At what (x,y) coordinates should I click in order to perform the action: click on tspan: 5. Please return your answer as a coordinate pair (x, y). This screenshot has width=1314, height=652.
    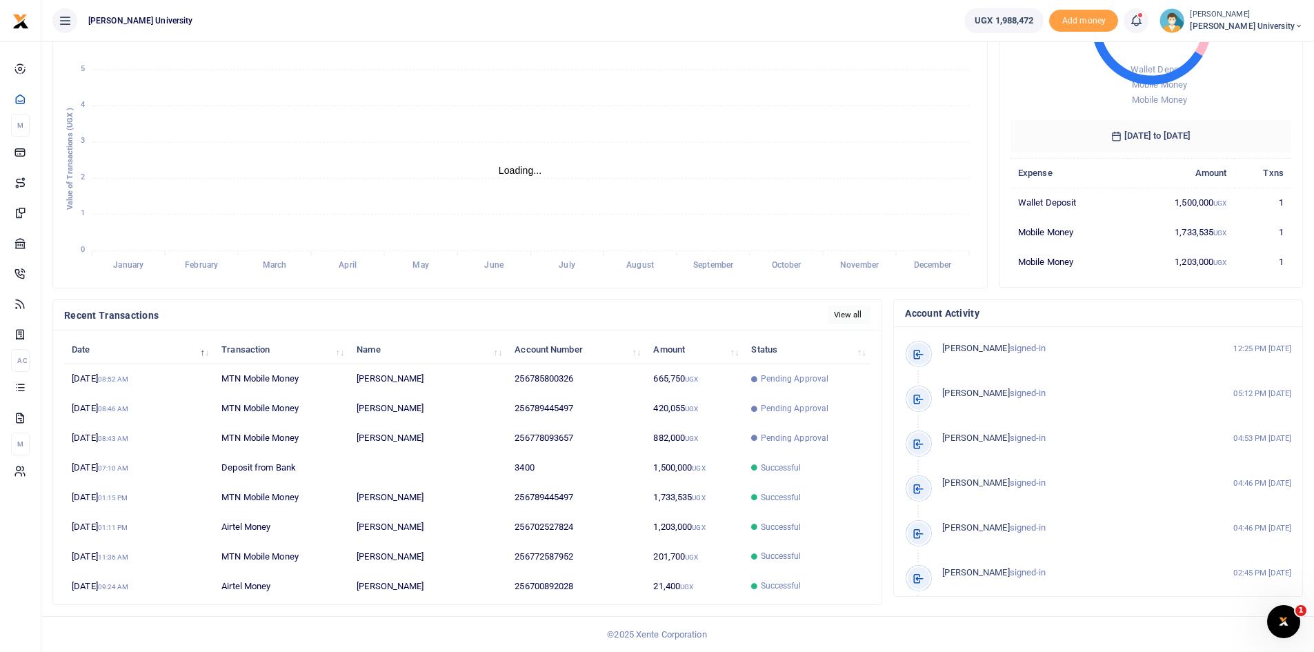
    Looking at the image, I should click on (83, 68).